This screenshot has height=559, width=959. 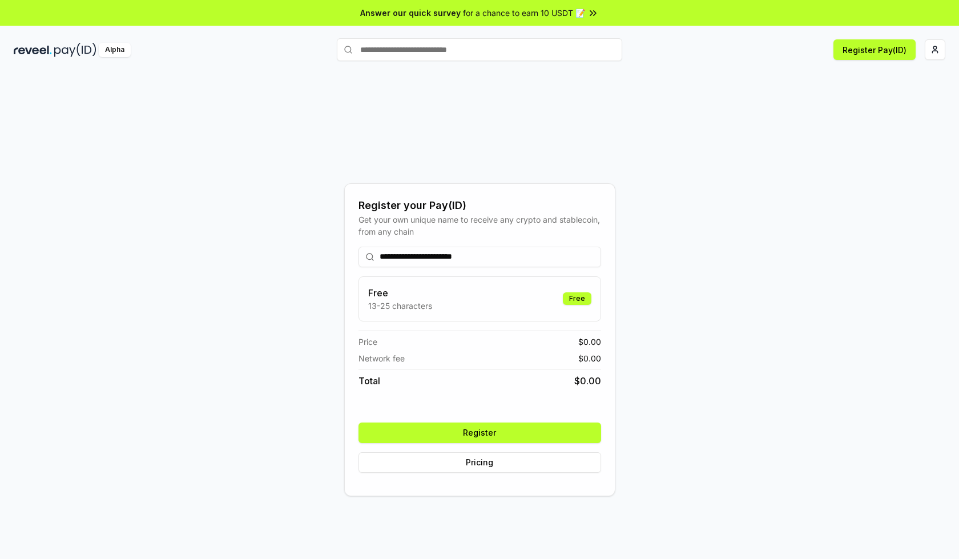 What do you see at coordinates (524, 13) in the screenshot?
I see `span: for a chance to earn 10 USDT 📝` at bounding box center [524, 13].